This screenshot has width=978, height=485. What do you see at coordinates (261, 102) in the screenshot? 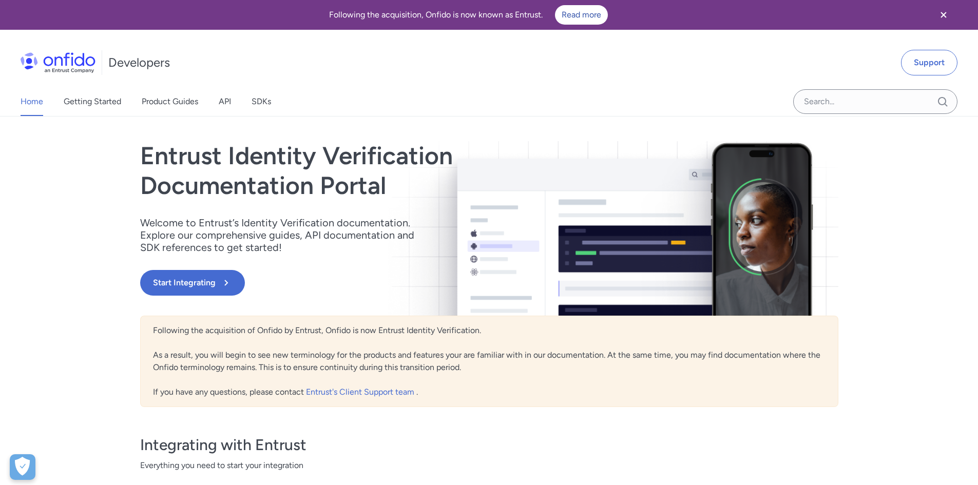
I see `a: SDKs` at bounding box center [261, 102].